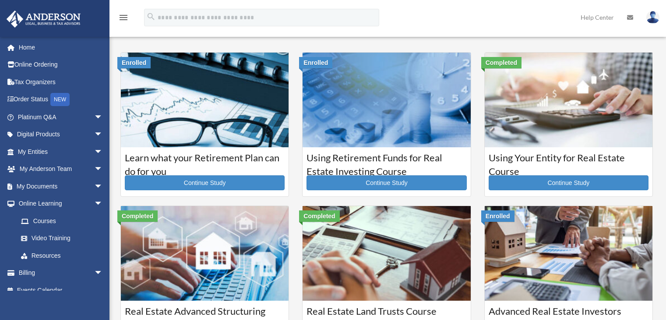  I want to click on a: Online Ordering, so click(61, 65).